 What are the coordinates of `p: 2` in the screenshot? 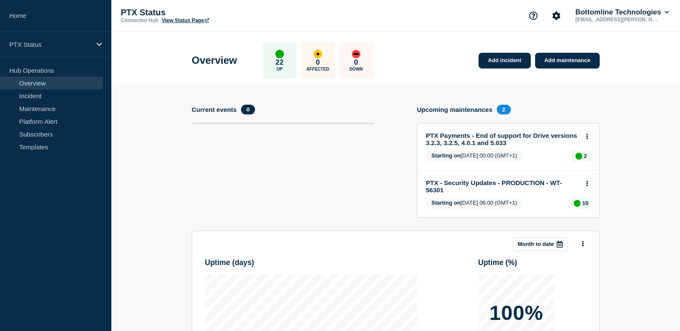 It's located at (586, 156).